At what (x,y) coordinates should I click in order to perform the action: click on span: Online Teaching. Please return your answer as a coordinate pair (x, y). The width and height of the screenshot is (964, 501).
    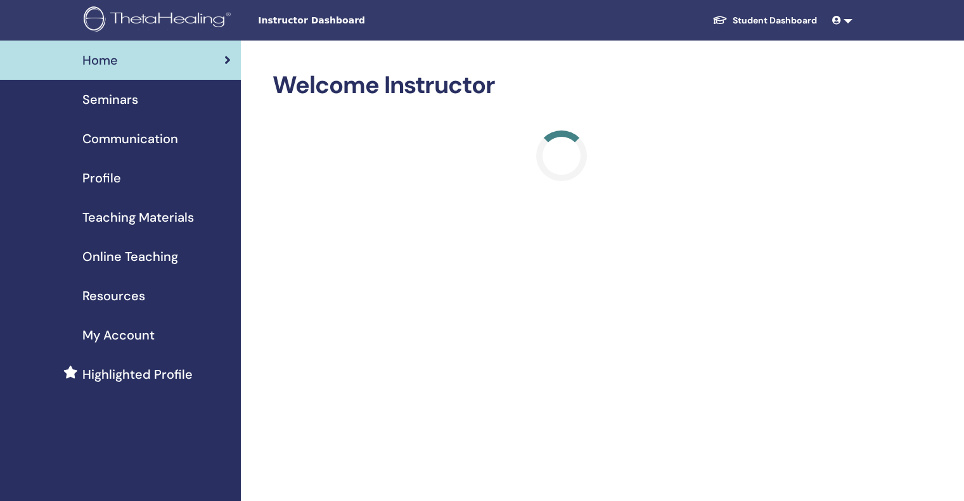
    Looking at the image, I should click on (130, 257).